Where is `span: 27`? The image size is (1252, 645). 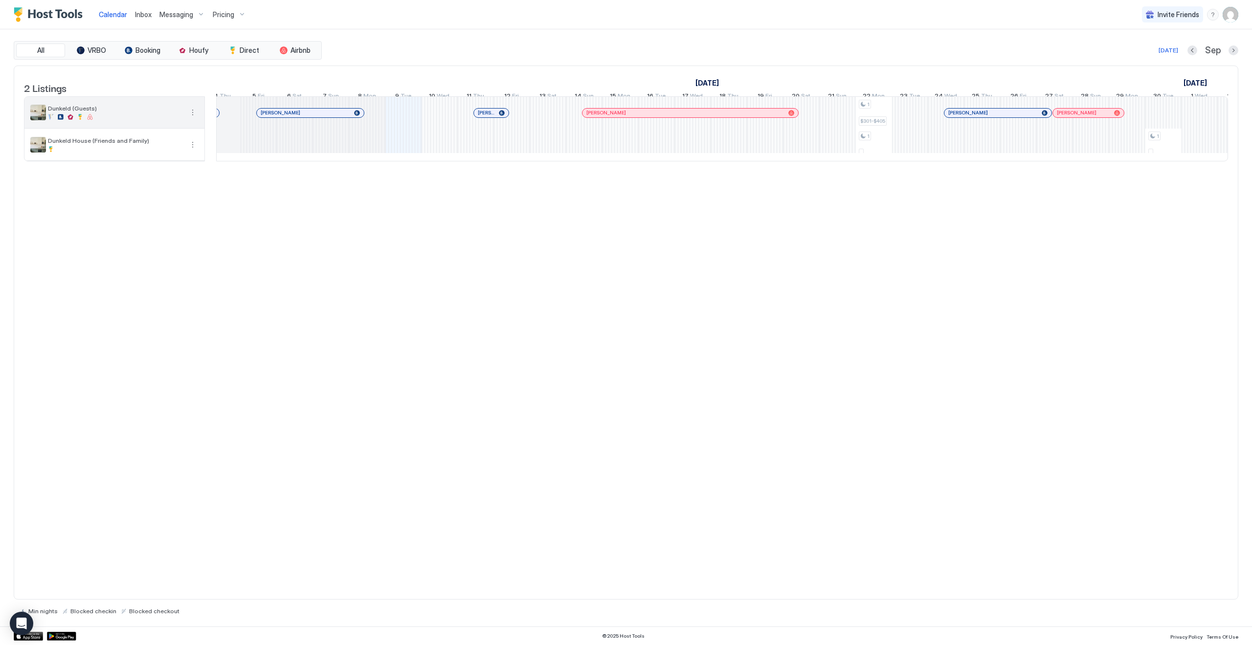
span: 27 is located at coordinates (1049, 97).